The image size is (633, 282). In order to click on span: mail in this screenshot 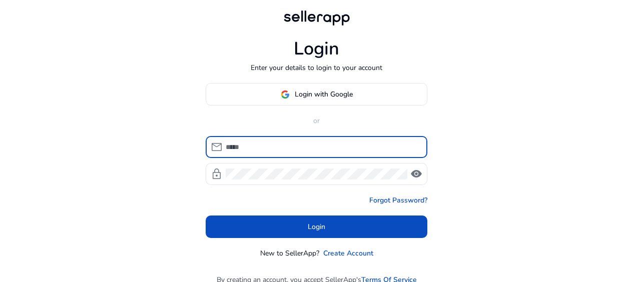, I will do `click(217, 147)`.